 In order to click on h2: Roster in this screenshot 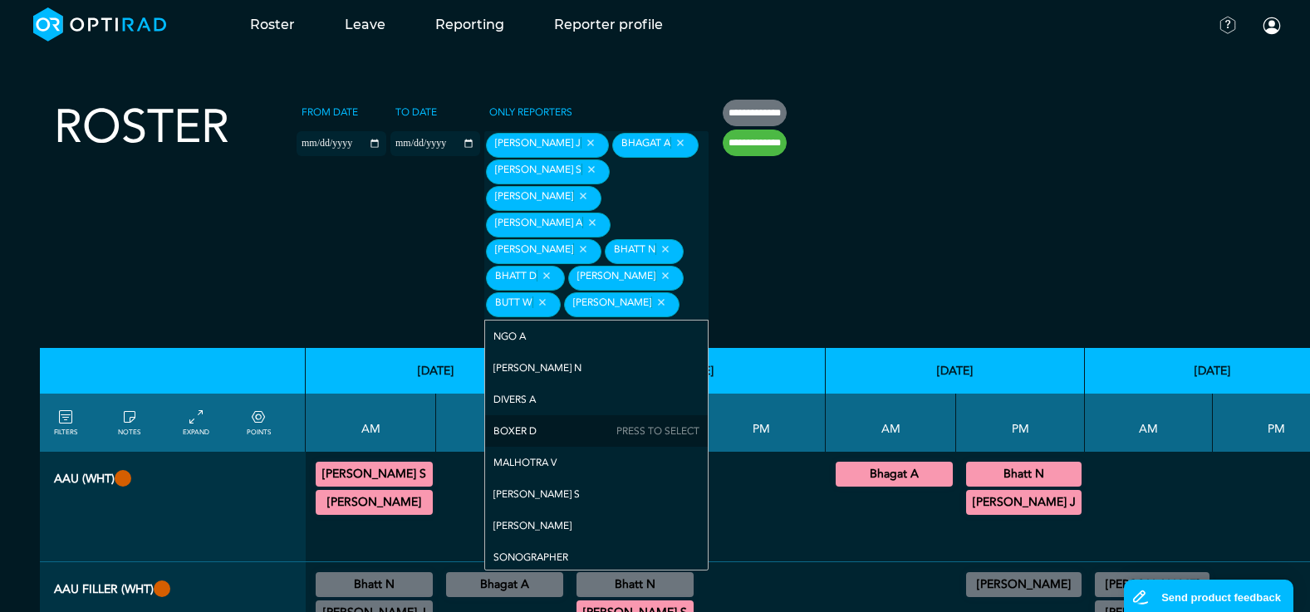, I will do `click(141, 127)`.